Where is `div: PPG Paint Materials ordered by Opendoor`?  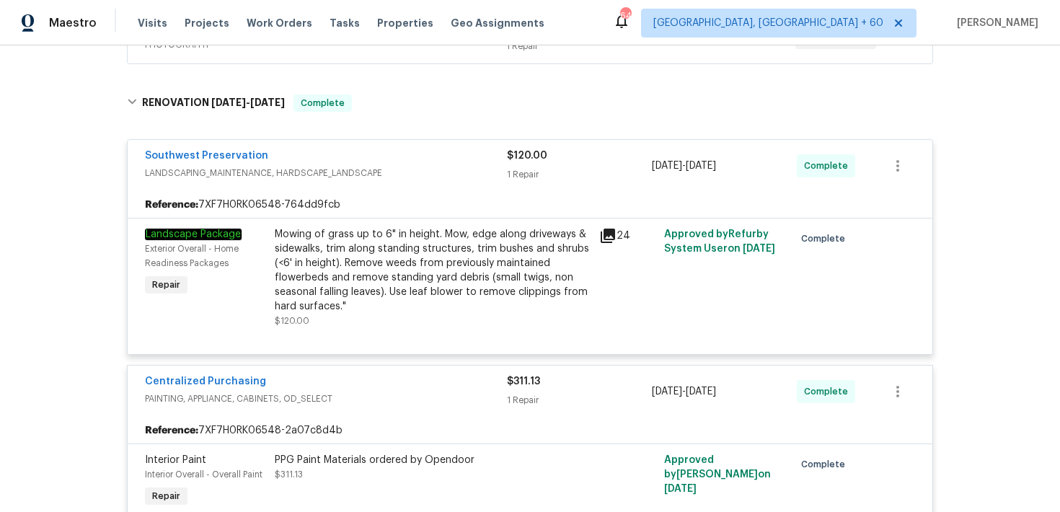 div: PPG Paint Materials ordered by Opendoor is located at coordinates (433, 460).